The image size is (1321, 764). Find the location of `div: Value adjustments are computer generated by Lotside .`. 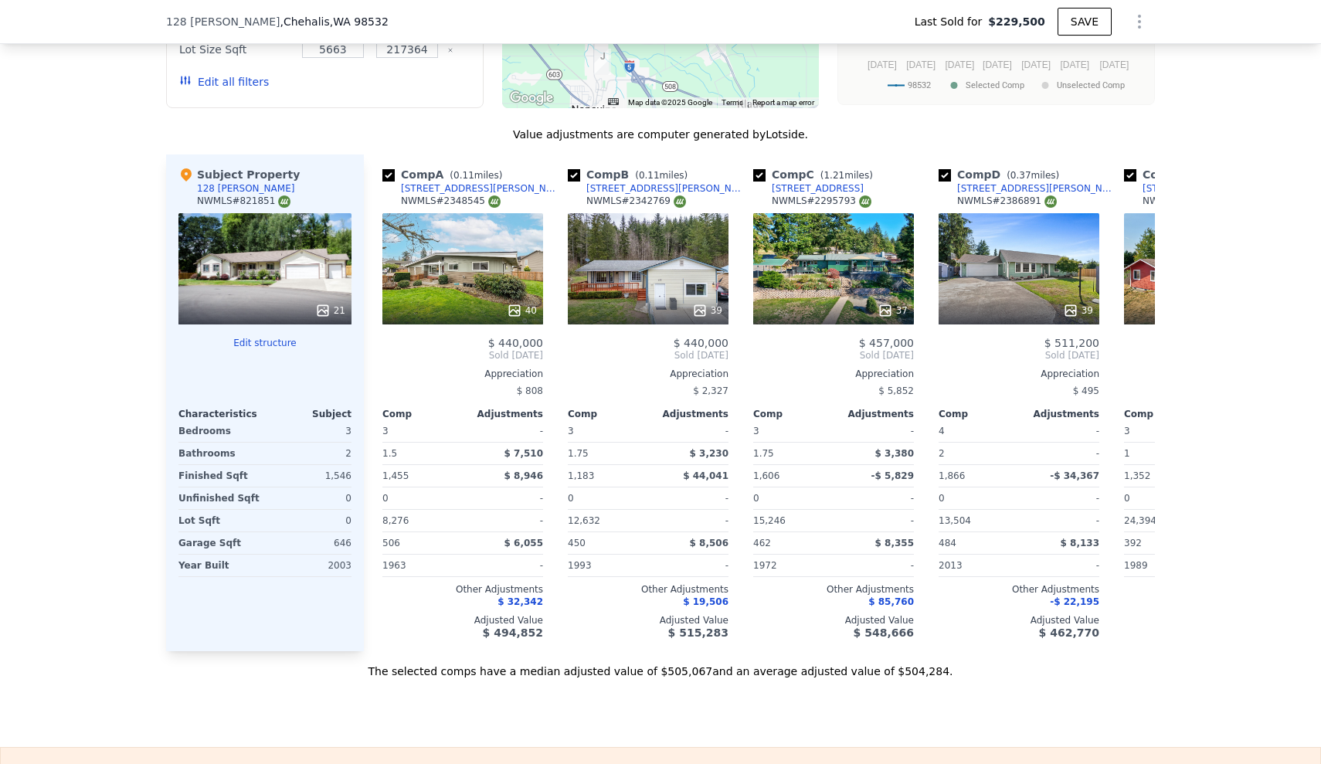

div: Value adjustments are computer generated by Lotside . is located at coordinates (661, 134).